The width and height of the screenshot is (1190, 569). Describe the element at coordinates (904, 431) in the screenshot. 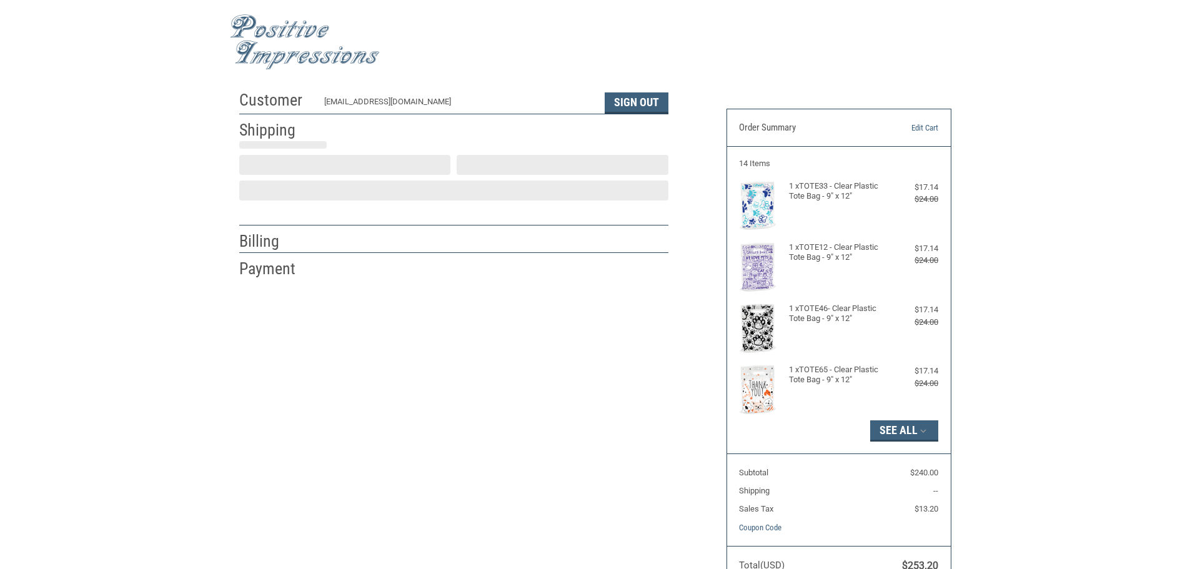

I see `button: See All` at that location.